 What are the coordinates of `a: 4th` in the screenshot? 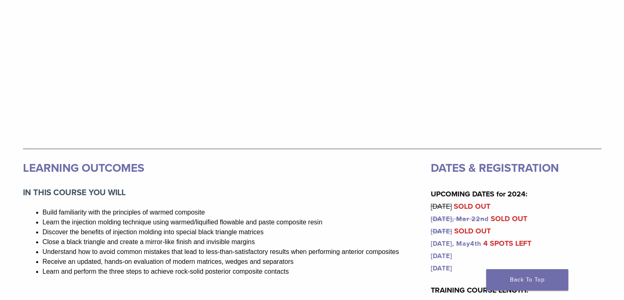 It's located at (476, 243).